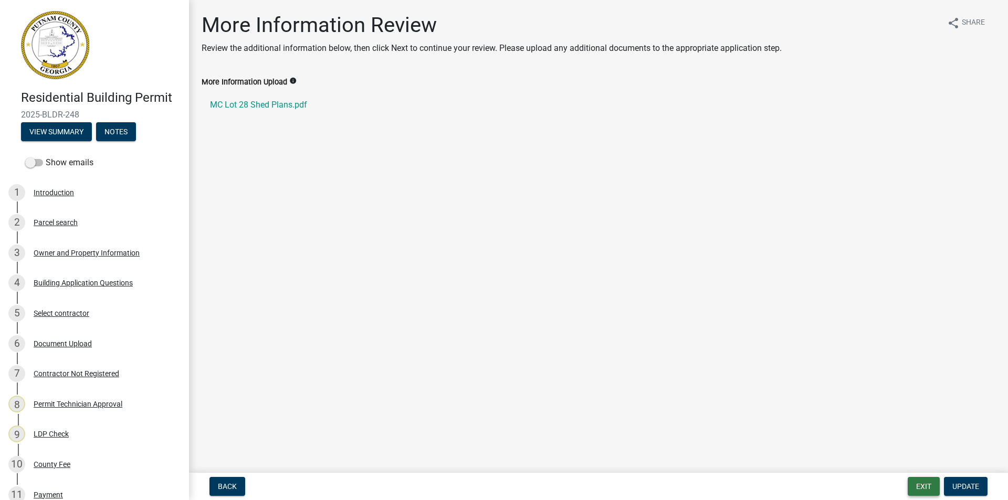  Describe the element at coordinates (101, 98) in the screenshot. I see `h4: Residential Building Permit` at that location.